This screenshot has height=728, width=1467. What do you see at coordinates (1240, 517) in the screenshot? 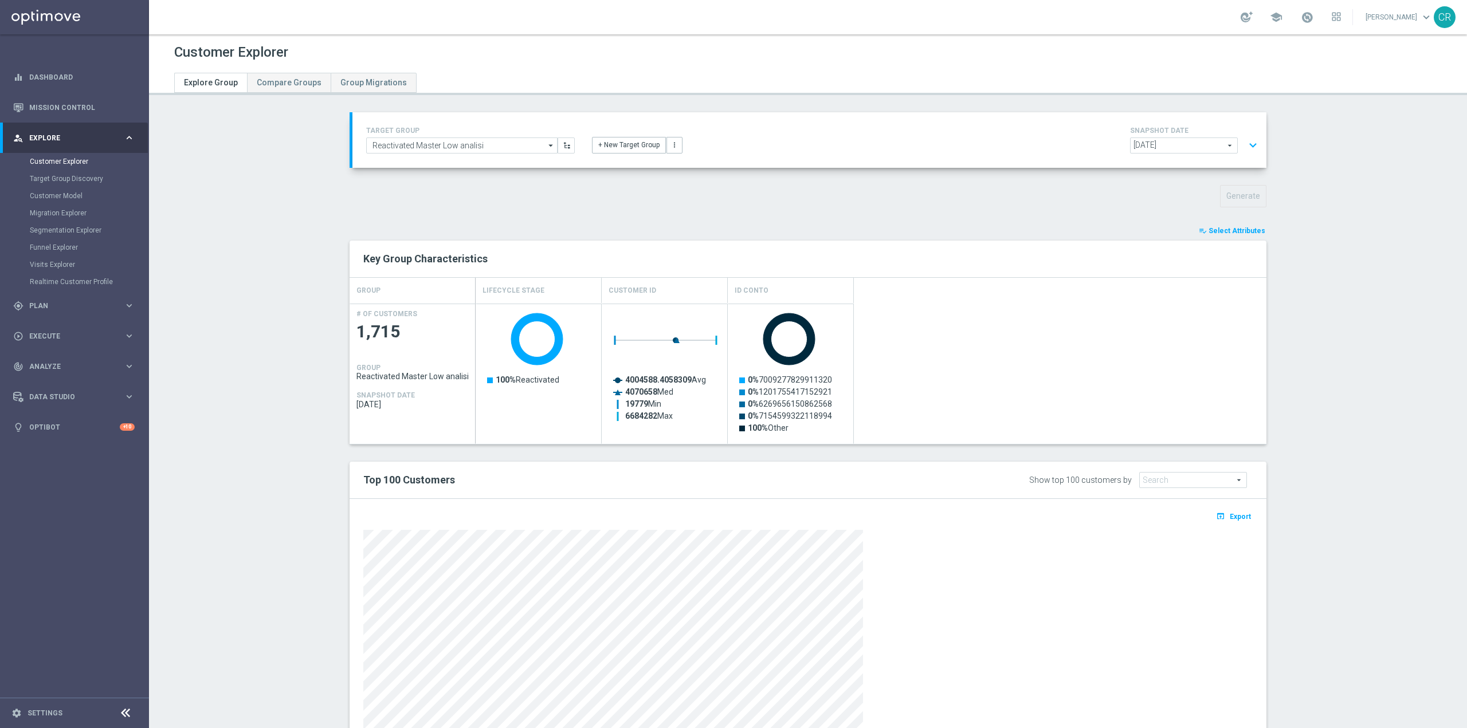
I see `span: Export` at bounding box center [1240, 517].